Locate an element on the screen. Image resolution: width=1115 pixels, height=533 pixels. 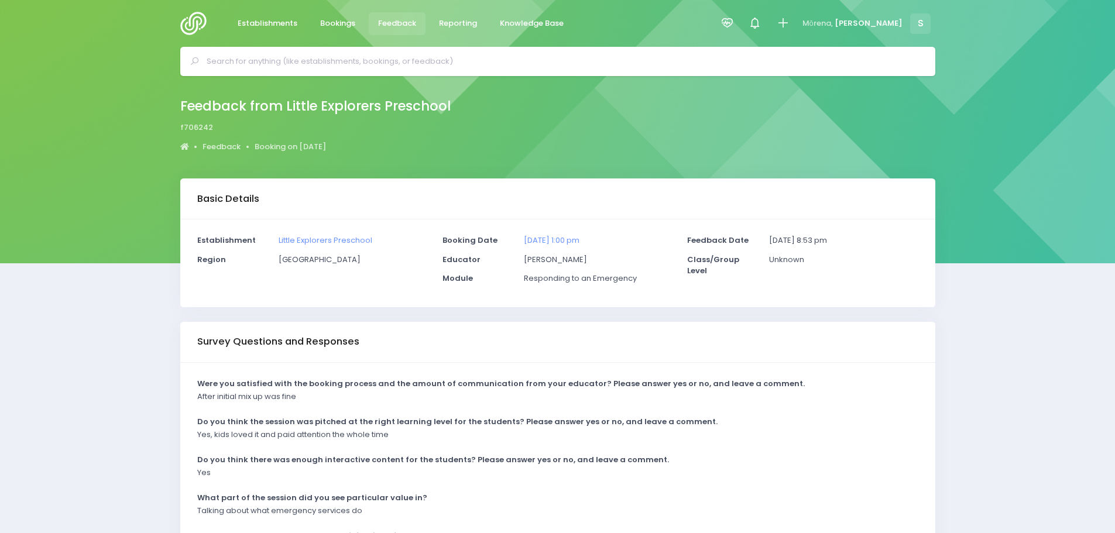
span: Establishments is located at coordinates (267, 23).